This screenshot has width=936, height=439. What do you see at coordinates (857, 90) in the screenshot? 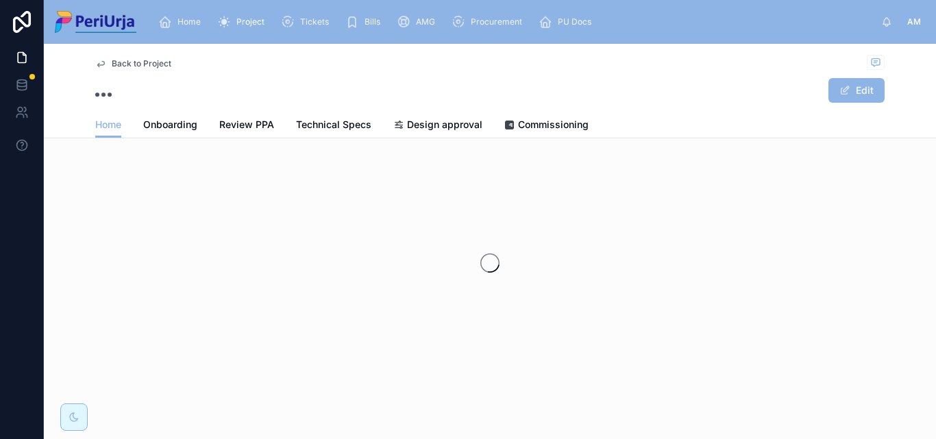
I see `button: Edit` at bounding box center [857, 90].